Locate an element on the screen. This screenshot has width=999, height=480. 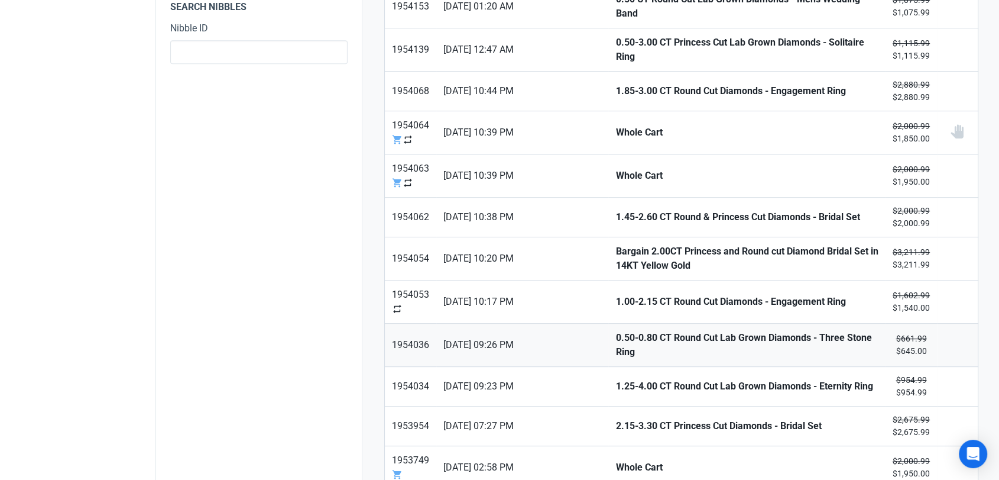
a: 1954063shopping_cartrepeat is located at coordinates (410, 176).